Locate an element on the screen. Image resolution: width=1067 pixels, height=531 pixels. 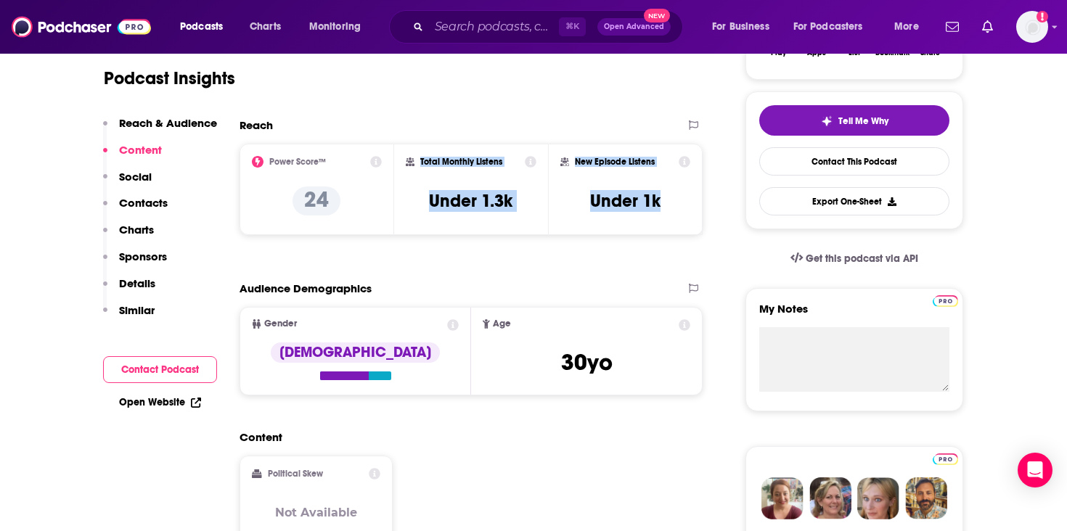
div: Open Intercom Messenger is located at coordinates (1035, 470).